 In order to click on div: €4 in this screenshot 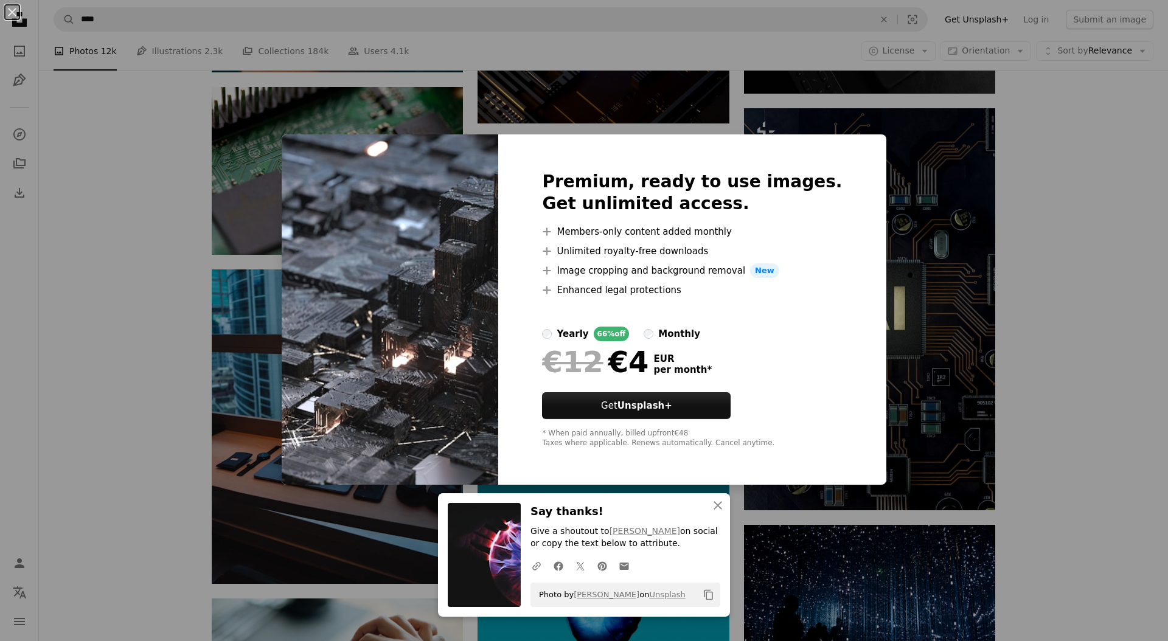, I will do `click(595, 362)`.